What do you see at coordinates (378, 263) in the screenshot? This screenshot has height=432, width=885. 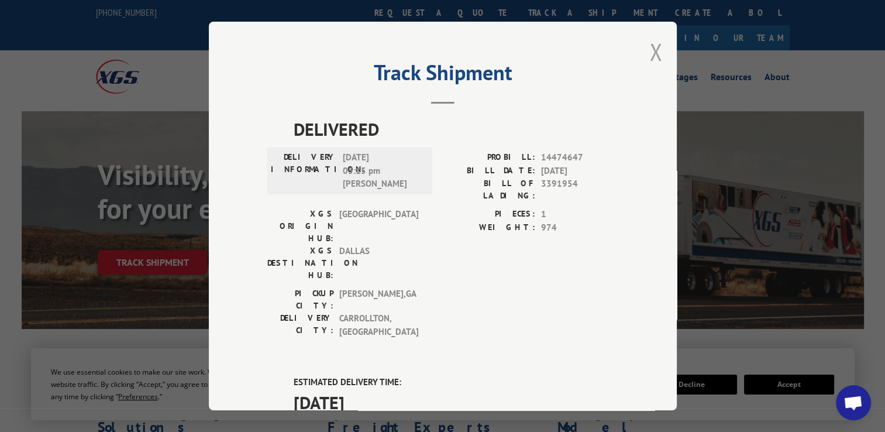 I see `span: DALLAS` at bounding box center [378, 263].